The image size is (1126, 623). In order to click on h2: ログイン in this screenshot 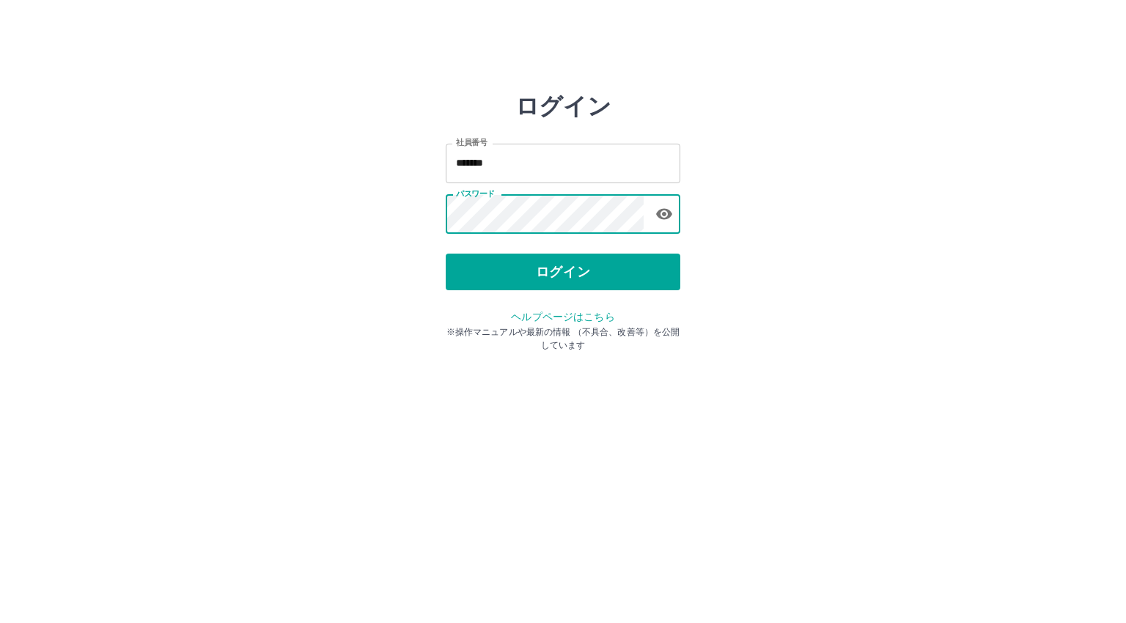, I will do `click(563, 106)`.